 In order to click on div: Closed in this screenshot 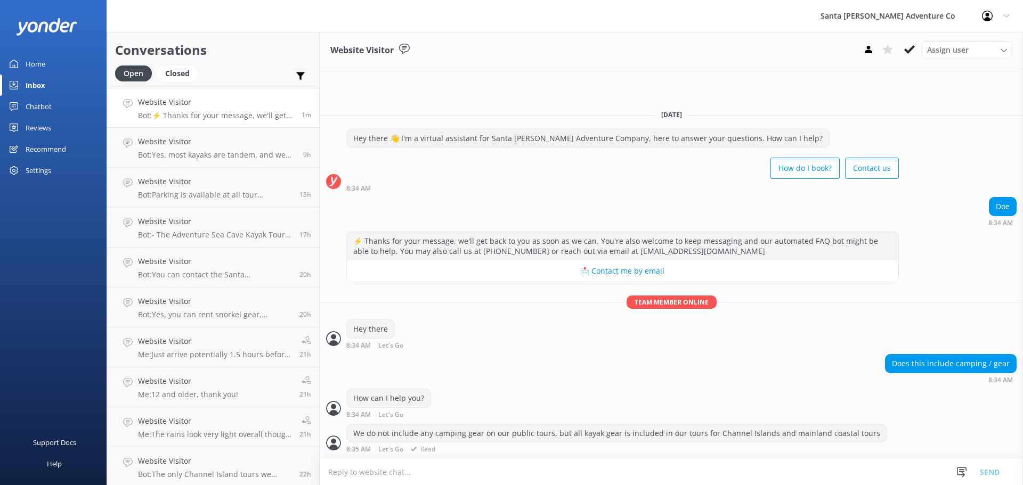, I will do `click(177, 73)`.